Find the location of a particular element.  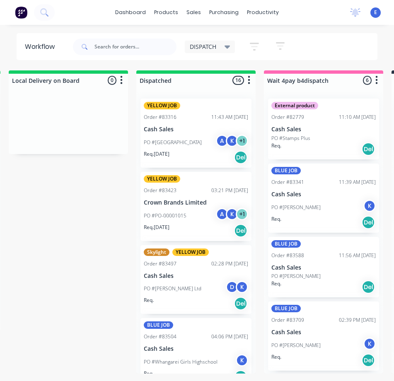

p: PO #Stamps Plus is located at coordinates (291, 138).